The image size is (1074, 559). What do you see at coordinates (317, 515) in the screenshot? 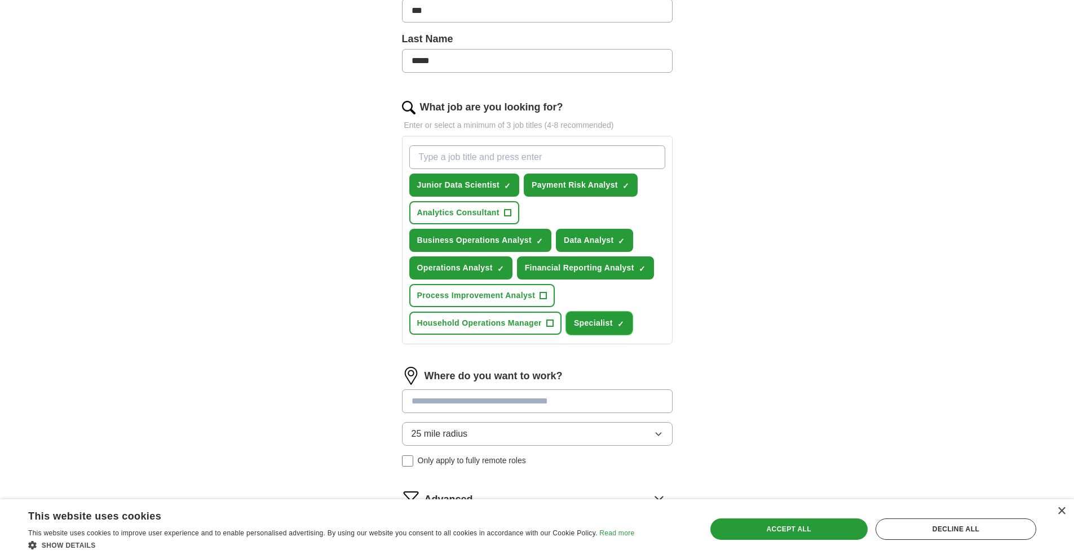
I see `div: This website uses cookies` at bounding box center [317, 515].